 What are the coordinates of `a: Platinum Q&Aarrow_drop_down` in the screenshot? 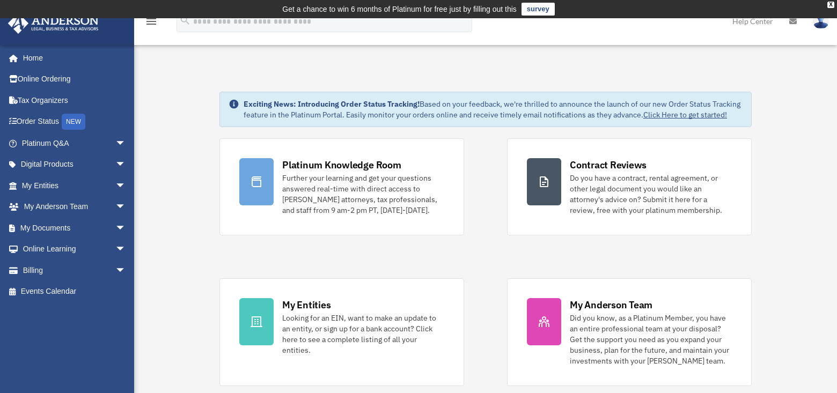 It's located at (75, 143).